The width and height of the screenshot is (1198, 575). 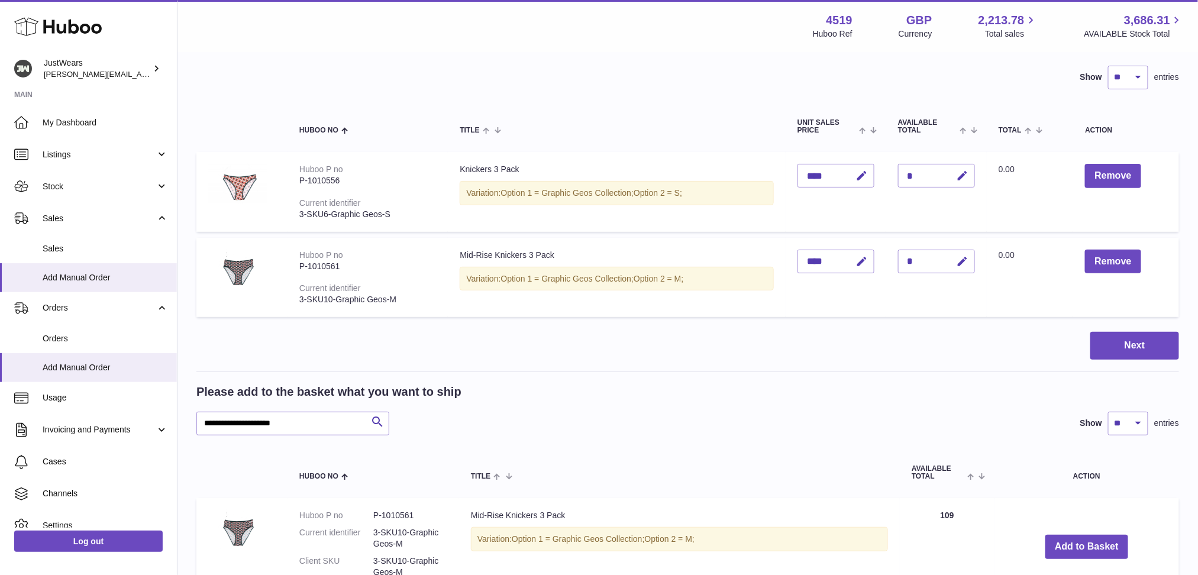 I want to click on div: P-1010561, so click(x=367, y=266).